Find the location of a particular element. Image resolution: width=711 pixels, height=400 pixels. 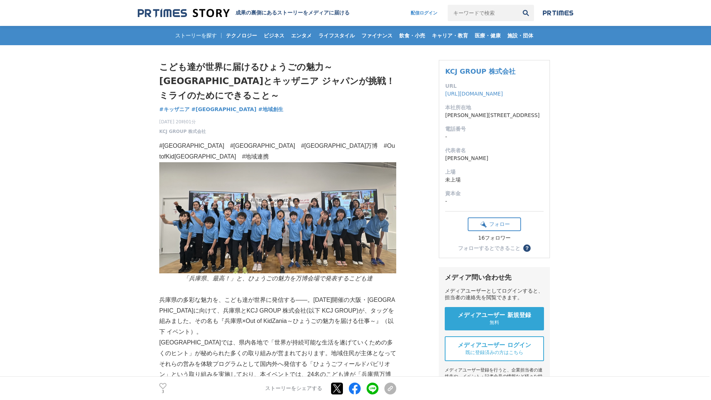

div: メディアユーザー登録を行うと、企業担当者の連絡先や、イベント・記者会見の情報など様々な特記情報を閲覧できます。 ※内容はストーリー・プレスリリースにより異なります。 is located at coordinates (494, 382).